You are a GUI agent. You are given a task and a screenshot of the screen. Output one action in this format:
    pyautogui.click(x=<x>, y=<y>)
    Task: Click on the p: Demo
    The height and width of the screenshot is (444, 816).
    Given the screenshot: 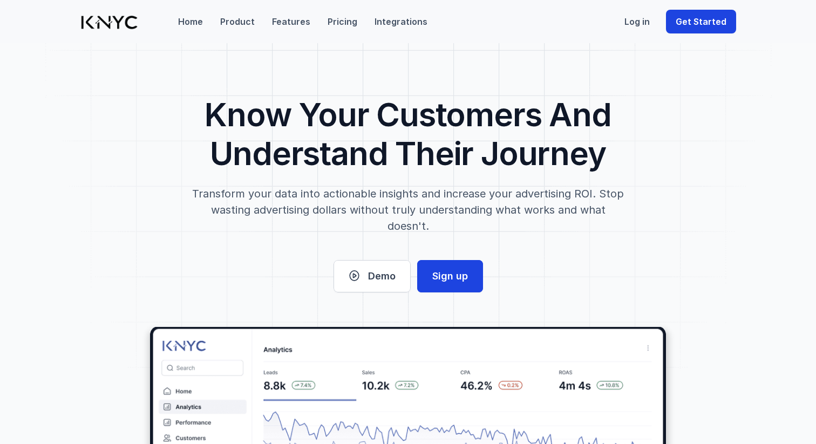 What is the action you would take?
    pyautogui.click(x=381, y=276)
    